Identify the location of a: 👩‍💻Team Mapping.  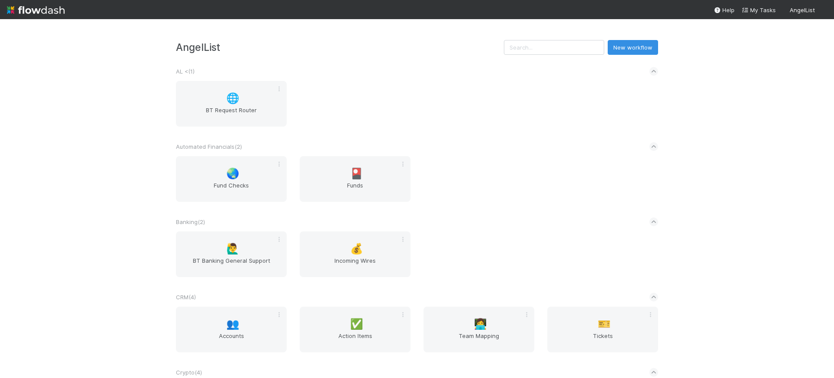
(479, 329).